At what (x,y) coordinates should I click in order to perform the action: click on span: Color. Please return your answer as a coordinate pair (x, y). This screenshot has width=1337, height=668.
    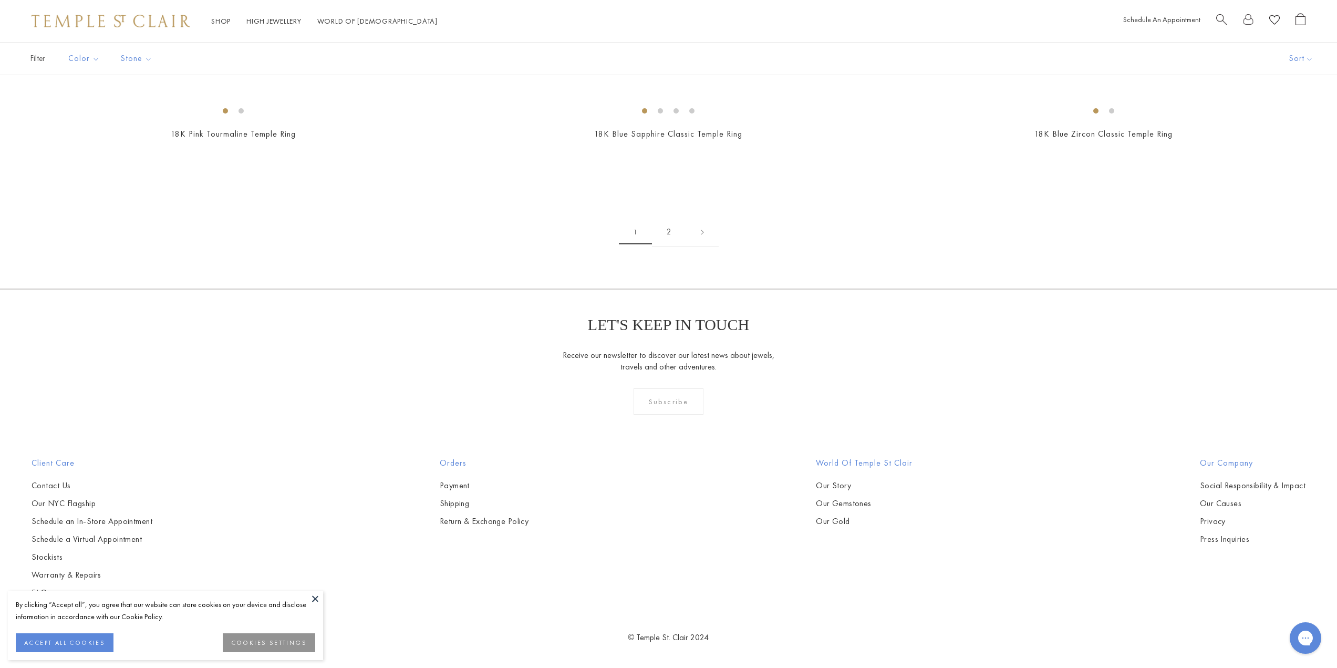
    Looking at the image, I should click on (85, 58).